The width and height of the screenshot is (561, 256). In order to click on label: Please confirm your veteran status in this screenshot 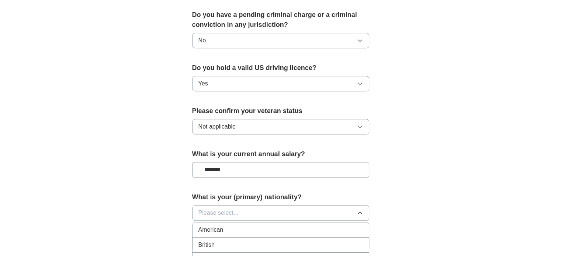, I will do `click(281, 111)`.